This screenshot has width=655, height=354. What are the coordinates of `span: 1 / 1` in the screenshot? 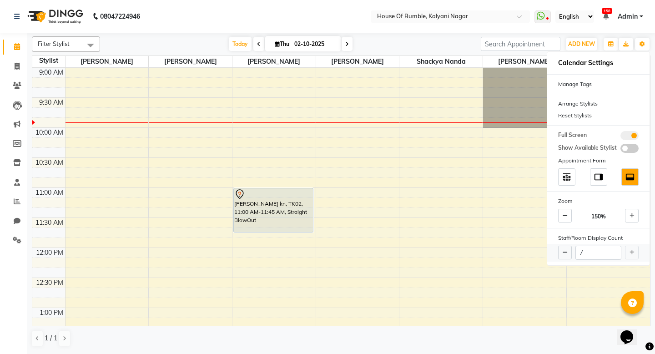 It's located at (51, 338).